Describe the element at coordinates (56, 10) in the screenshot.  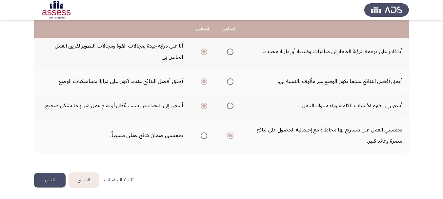
I see `img: Assessment logo of Potentiality Assessment R2 (EN/AR)` at that location.